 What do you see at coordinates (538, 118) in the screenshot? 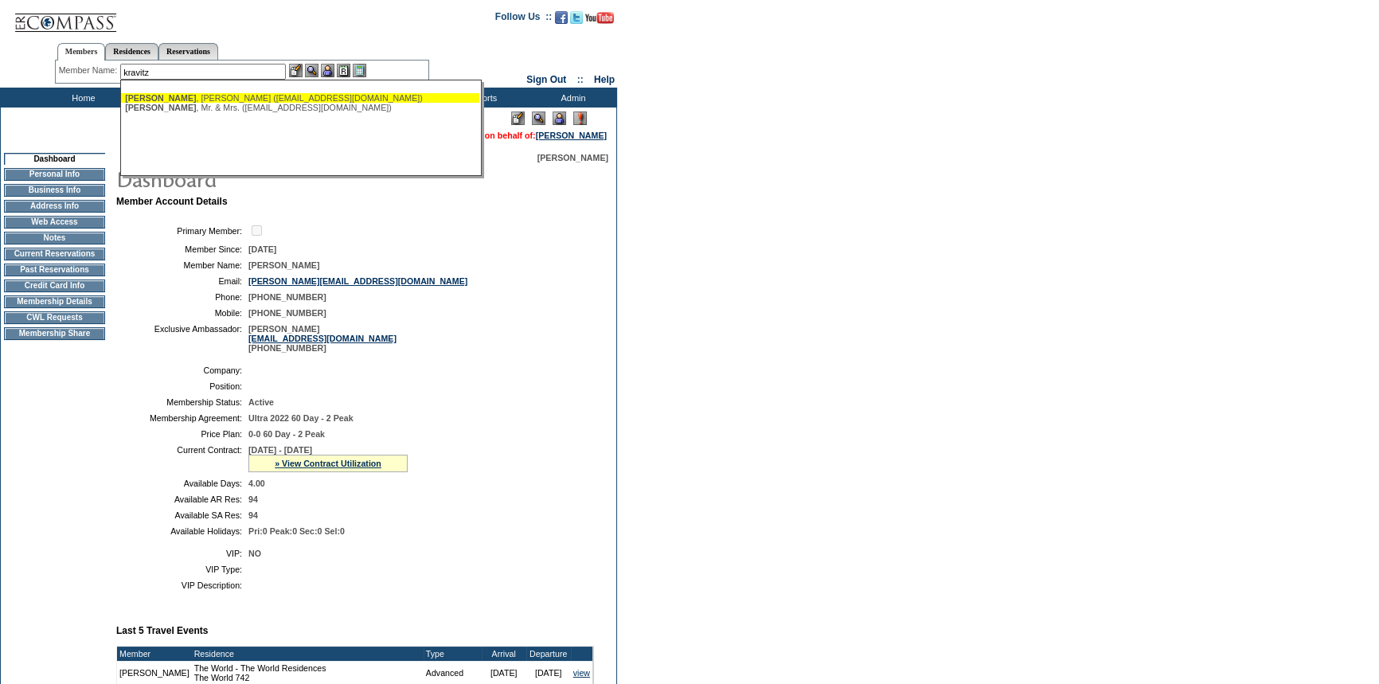
I see `img: View Mode` at bounding box center [538, 118].